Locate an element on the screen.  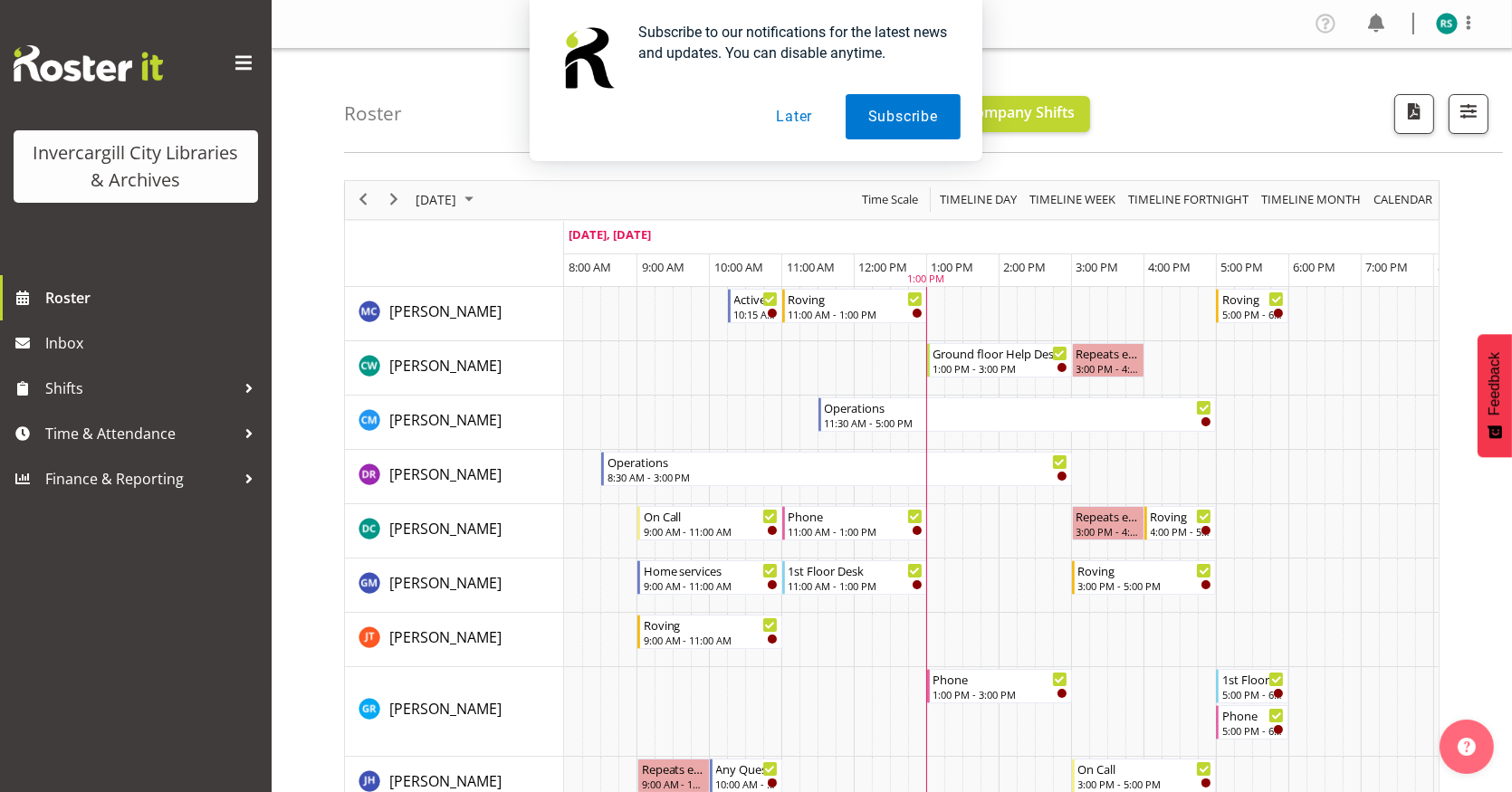
span: Time & Attendance is located at coordinates (140, 433).